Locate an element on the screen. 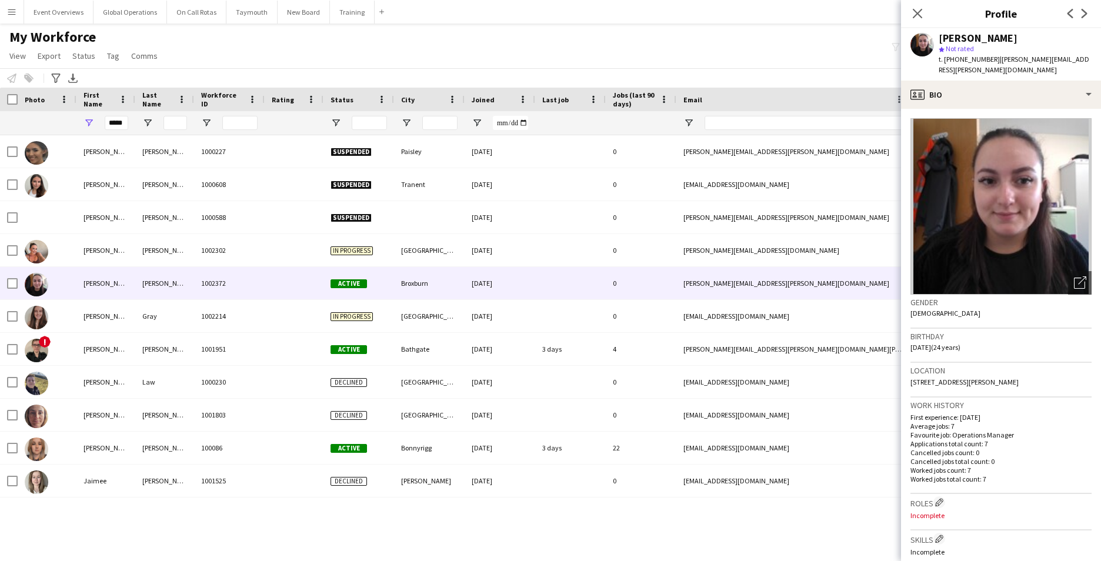  span: In progress is located at coordinates (352, 317).